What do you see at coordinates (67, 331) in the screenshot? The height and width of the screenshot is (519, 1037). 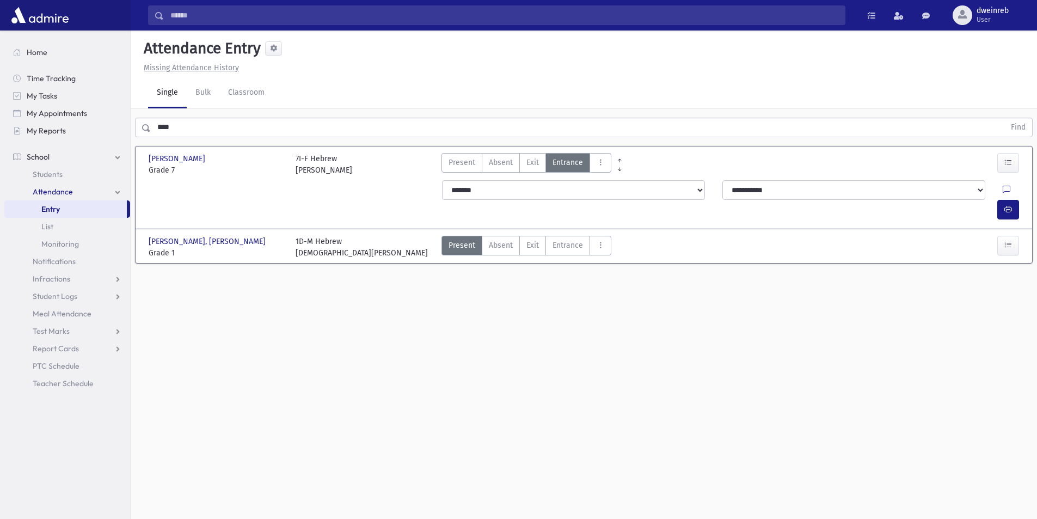 I see `a: Test Marks` at bounding box center [67, 331].